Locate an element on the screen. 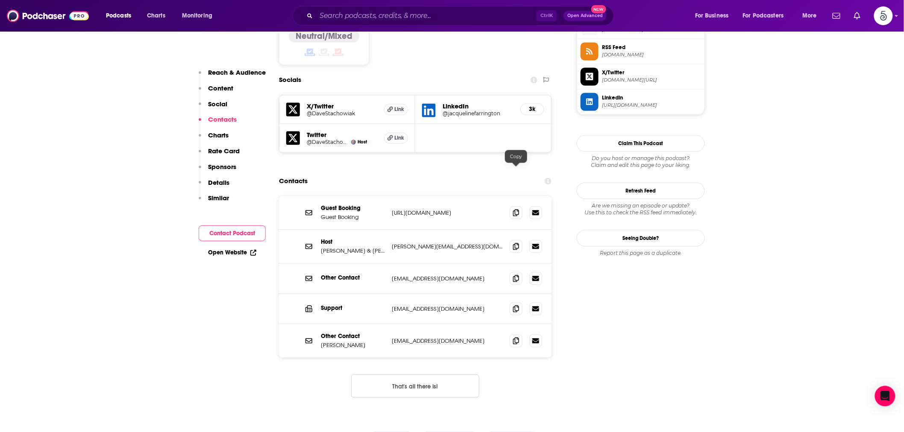  span: More is located at coordinates (810, 16).